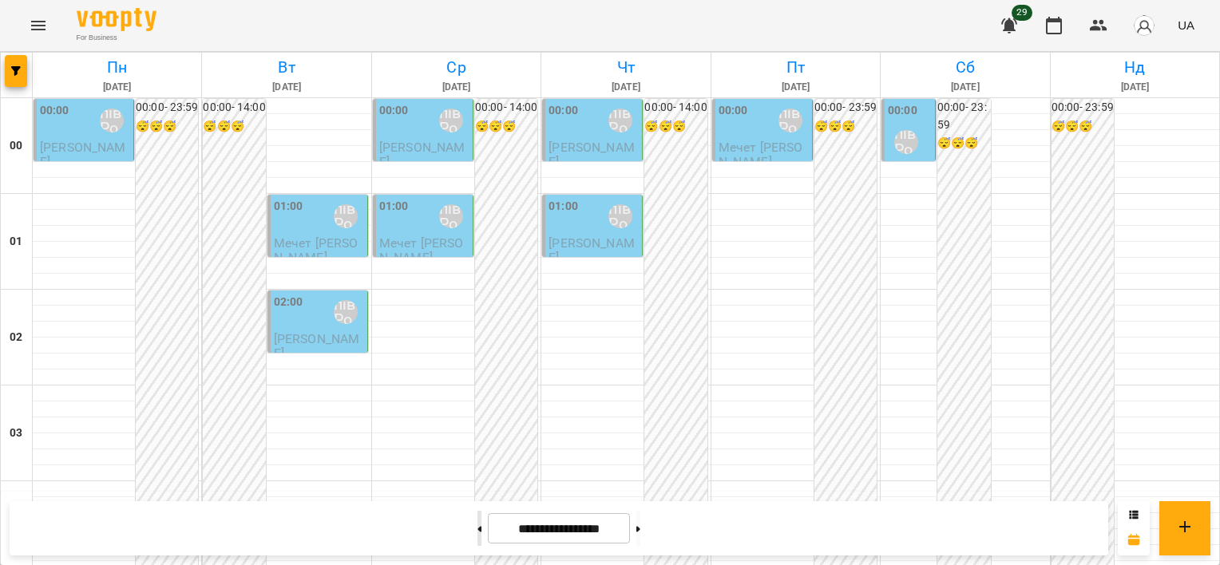 This screenshot has height=565, width=1220. I want to click on h6: 00, so click(16, 146).